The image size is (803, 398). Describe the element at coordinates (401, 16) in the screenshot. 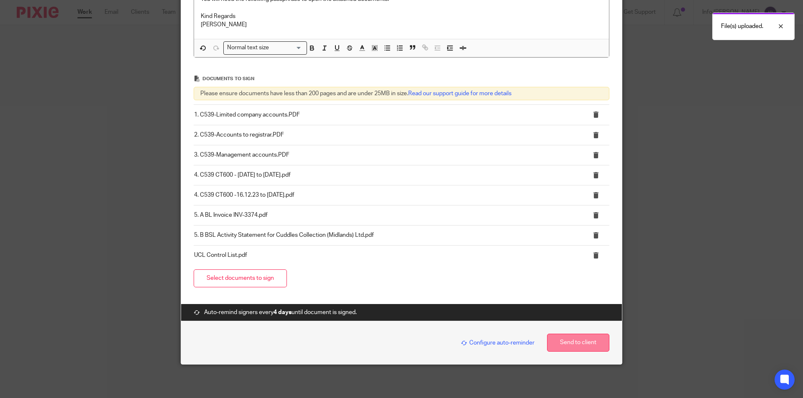

I see `p: Kind Regards` at that location.